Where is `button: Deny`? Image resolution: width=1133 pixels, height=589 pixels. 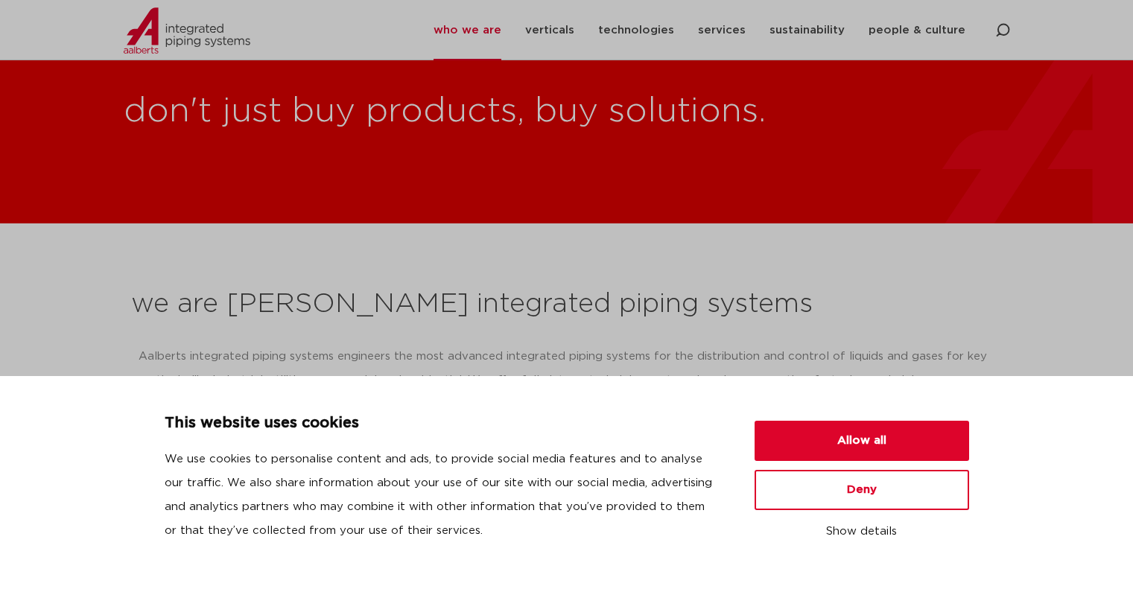
button: Deny is located at coordinates (862, 490).